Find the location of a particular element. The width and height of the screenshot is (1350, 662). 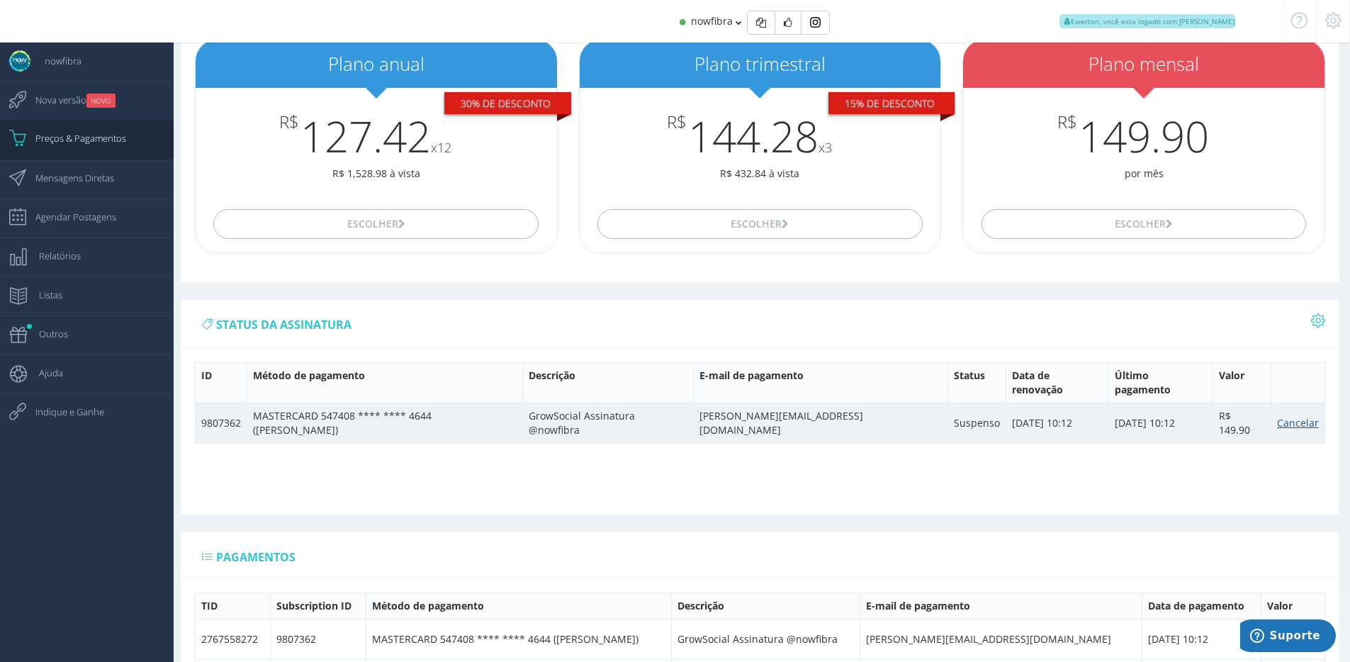

h2: Plano trimestral is located at coordinates (760, 64).